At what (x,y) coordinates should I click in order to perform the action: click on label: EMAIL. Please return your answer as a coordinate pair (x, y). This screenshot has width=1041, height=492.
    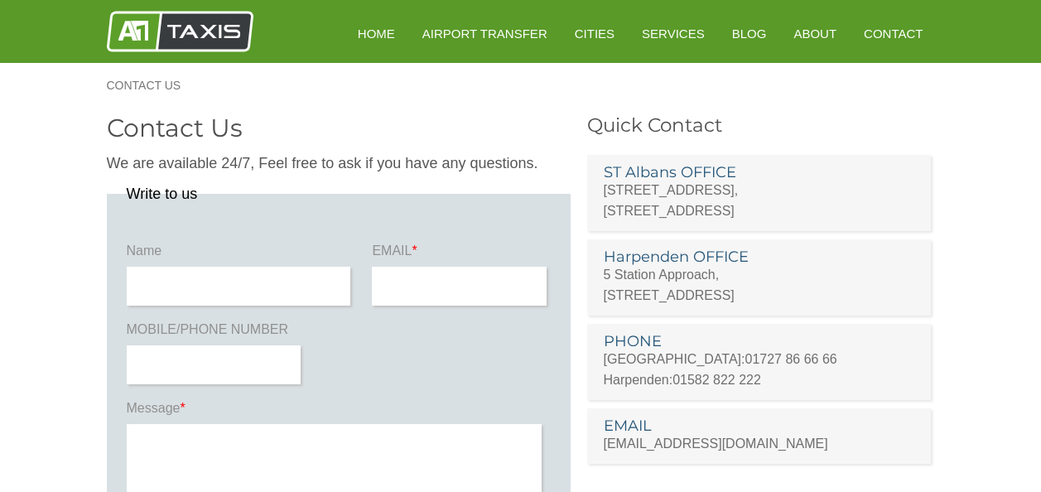
    Looking at the image, I should click on (460, 254).